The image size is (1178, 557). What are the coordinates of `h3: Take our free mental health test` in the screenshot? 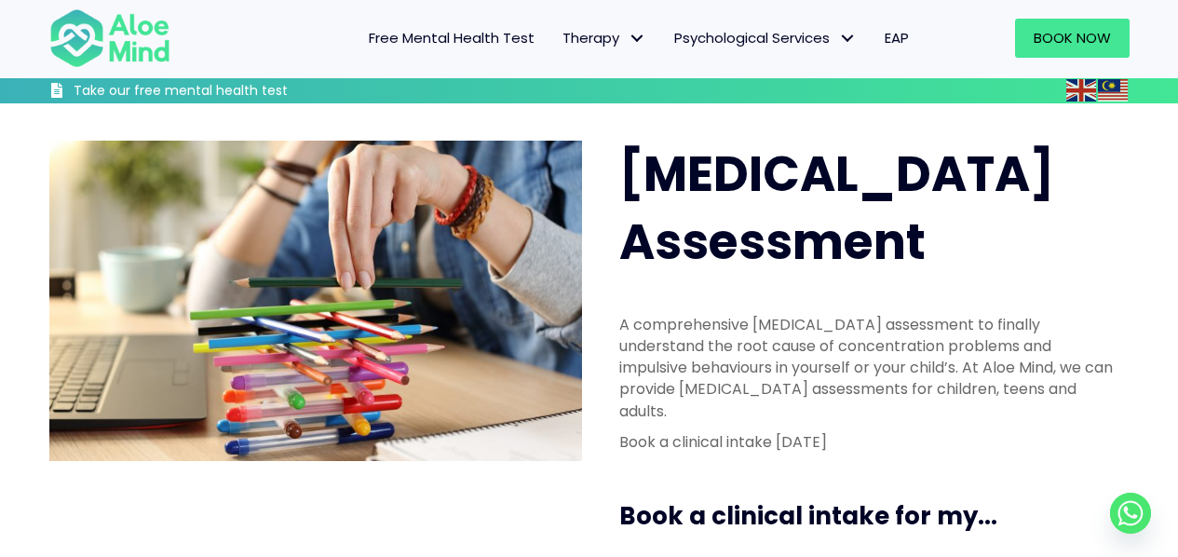 It's located at (230, 91).